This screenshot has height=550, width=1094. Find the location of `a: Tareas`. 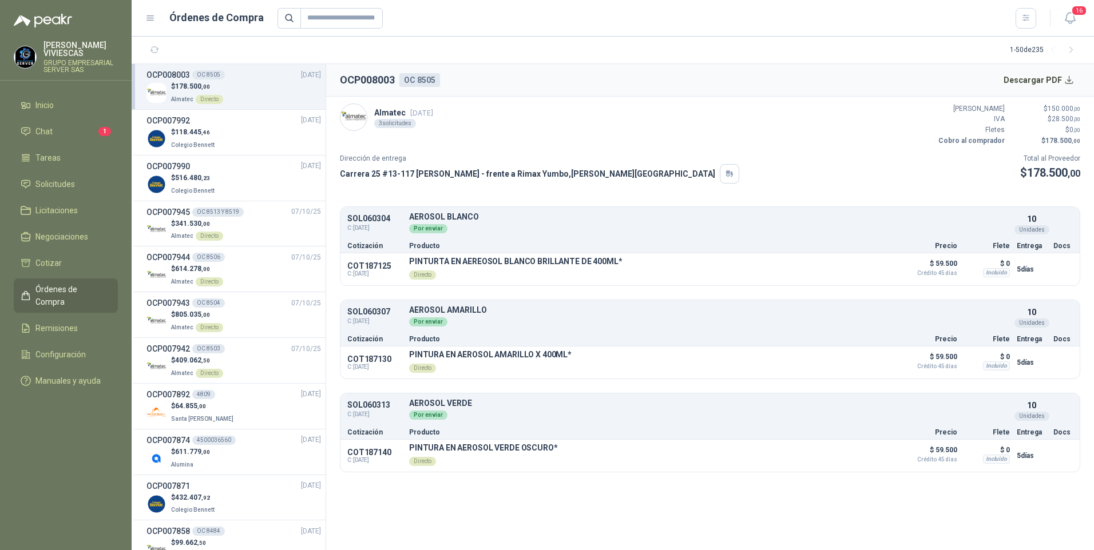

a: Tareas is located at coordinates (66, 158).